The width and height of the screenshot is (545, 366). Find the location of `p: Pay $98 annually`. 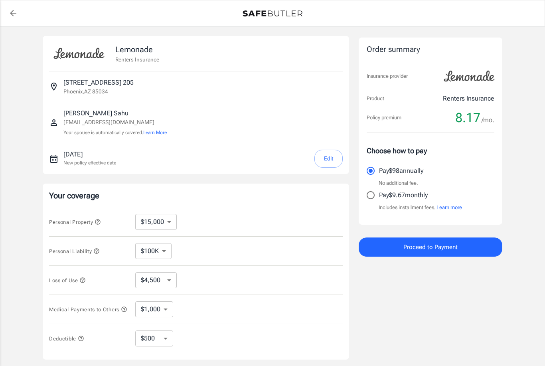

p: Pay $98 annually is located at coordinates (401, 171).